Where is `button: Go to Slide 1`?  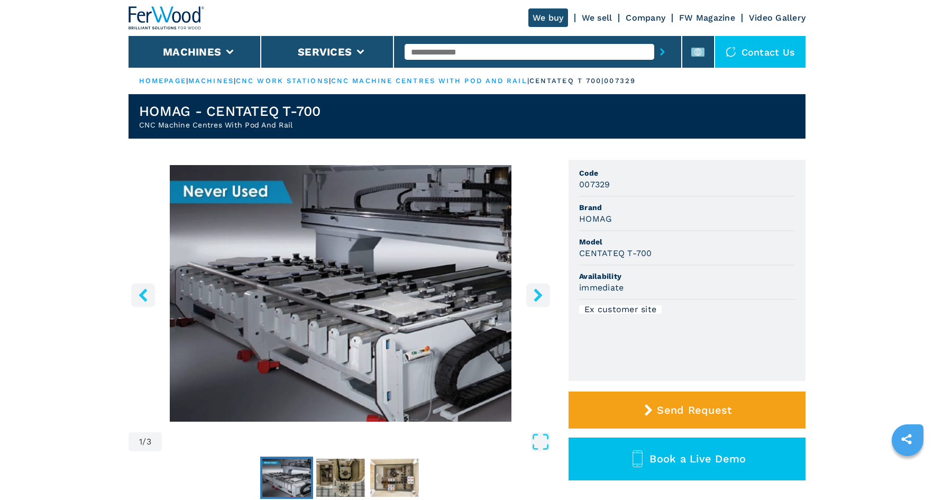
button: Go to Slide 1 is located at coordinates (287, 478).